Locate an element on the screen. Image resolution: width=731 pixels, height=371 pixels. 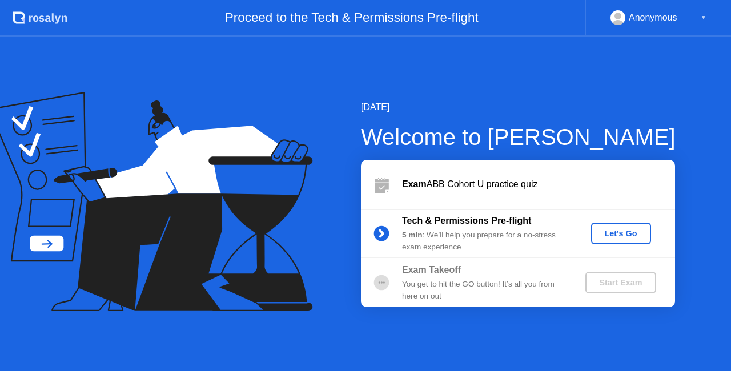
div: Anonymous is located at coordinates (653, 18).